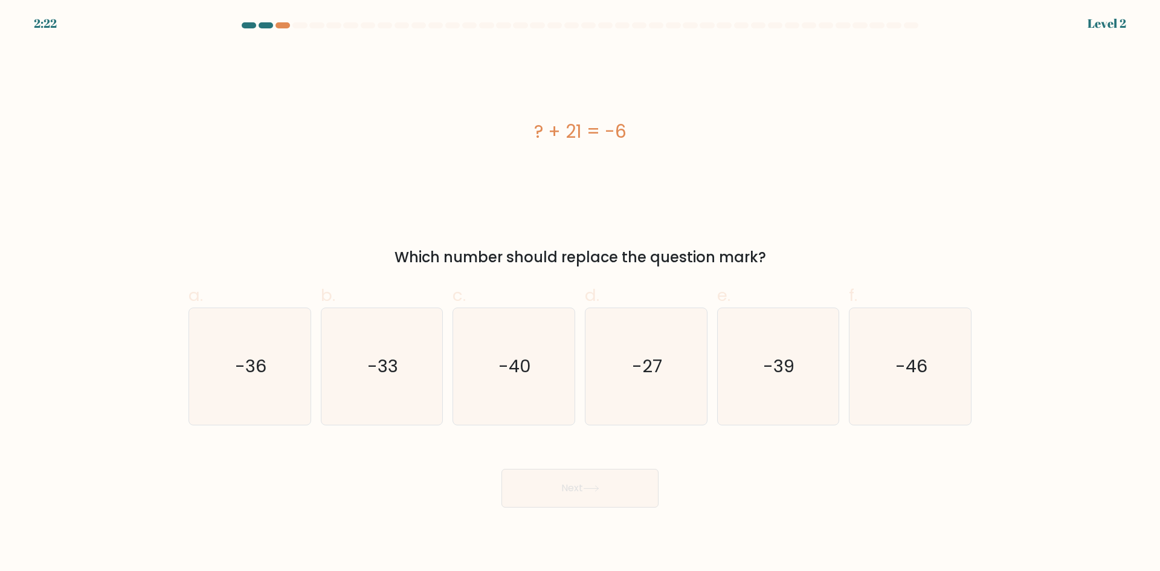 The width and height of the screenshot is (1160, 571). I want to click on div: Level 2, so click(1107, 24).